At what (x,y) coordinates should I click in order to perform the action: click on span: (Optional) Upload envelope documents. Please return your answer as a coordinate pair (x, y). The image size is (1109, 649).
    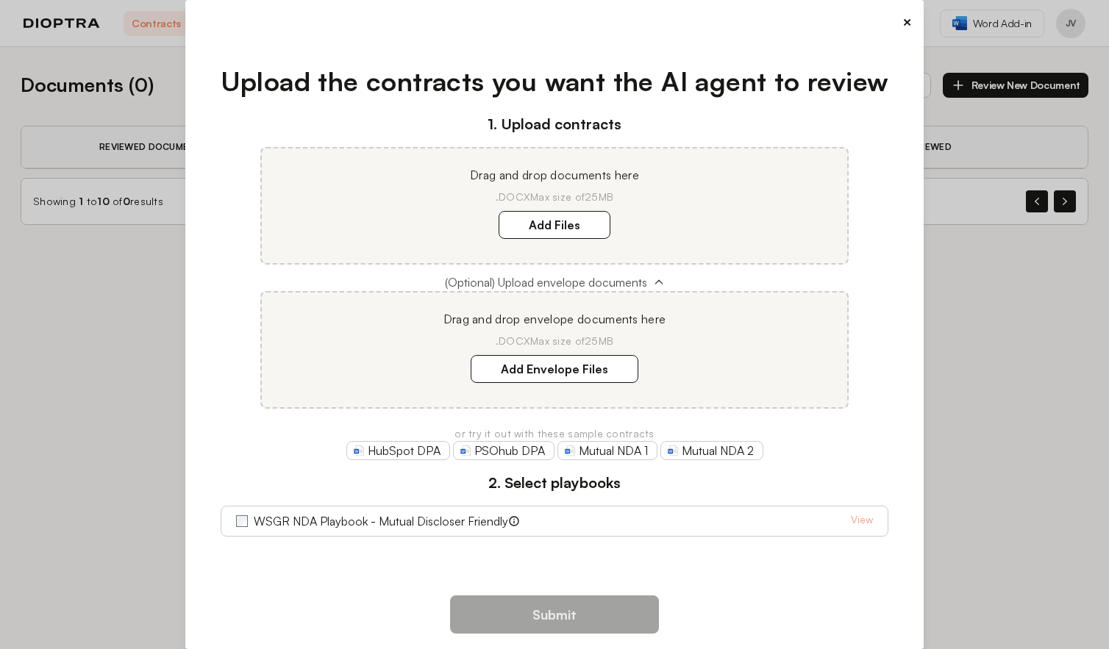
    Looking at the image, I should click on (545, 282).